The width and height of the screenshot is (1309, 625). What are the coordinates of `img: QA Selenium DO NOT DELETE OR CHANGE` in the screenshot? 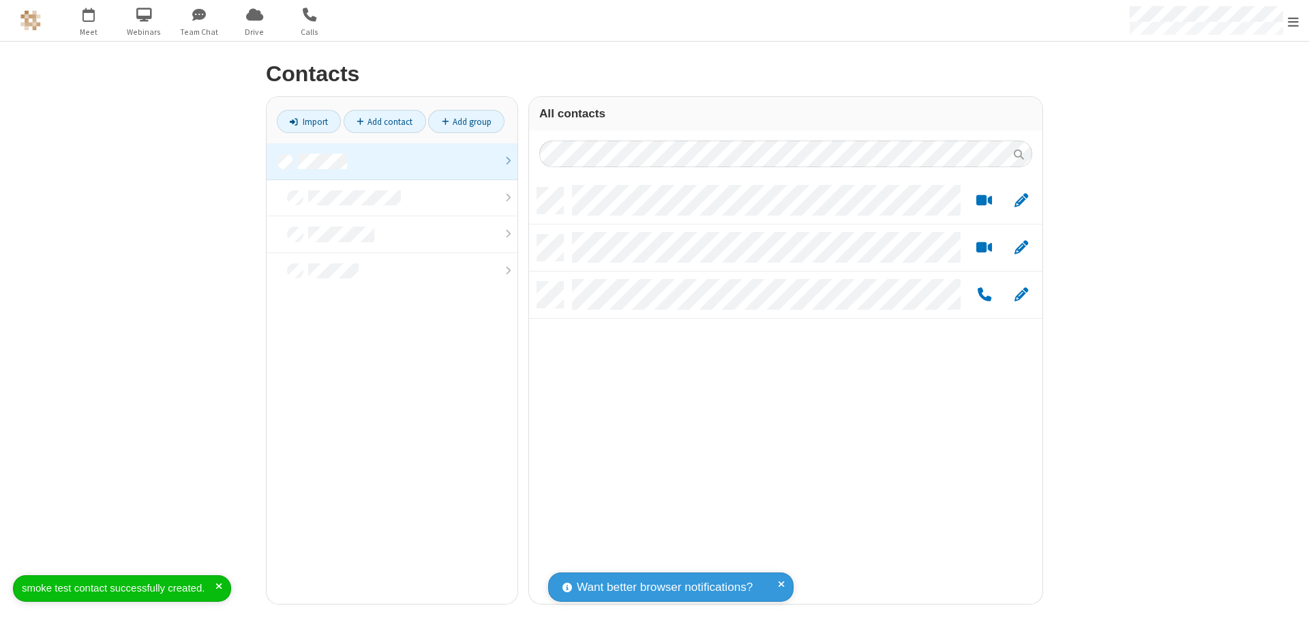 It's located at (31, 20).